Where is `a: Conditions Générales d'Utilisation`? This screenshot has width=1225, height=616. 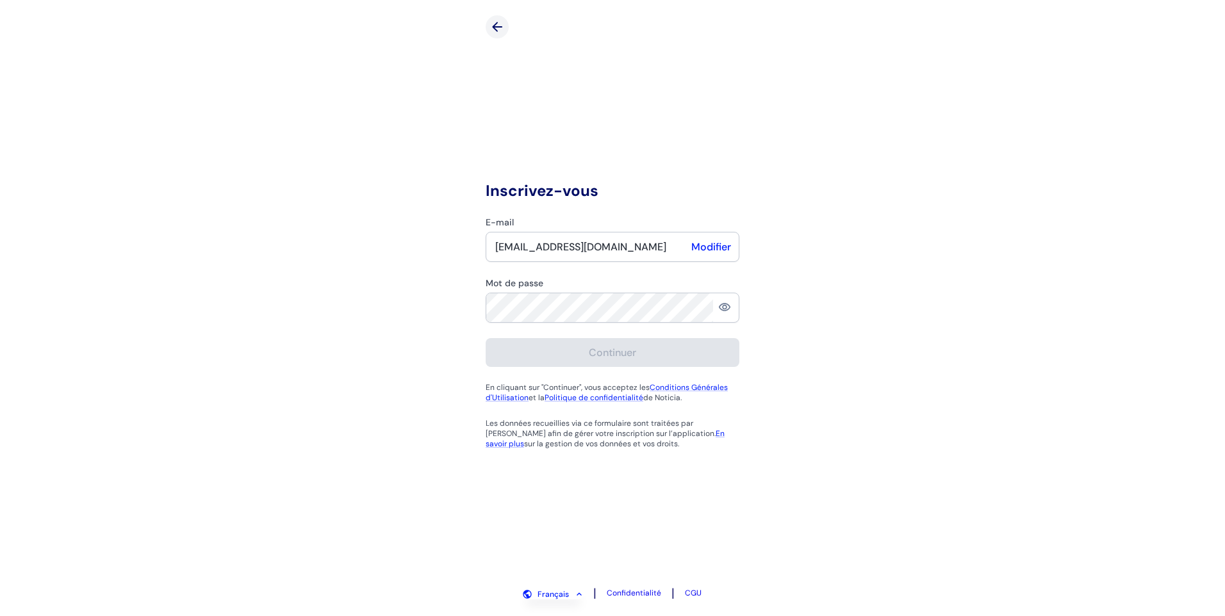 a: Conditions Générales d'Utilisation is located at coordinates (607, 393).